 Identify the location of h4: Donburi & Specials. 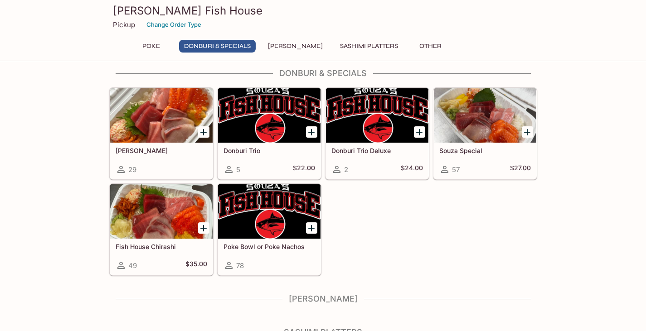
(323, 73).